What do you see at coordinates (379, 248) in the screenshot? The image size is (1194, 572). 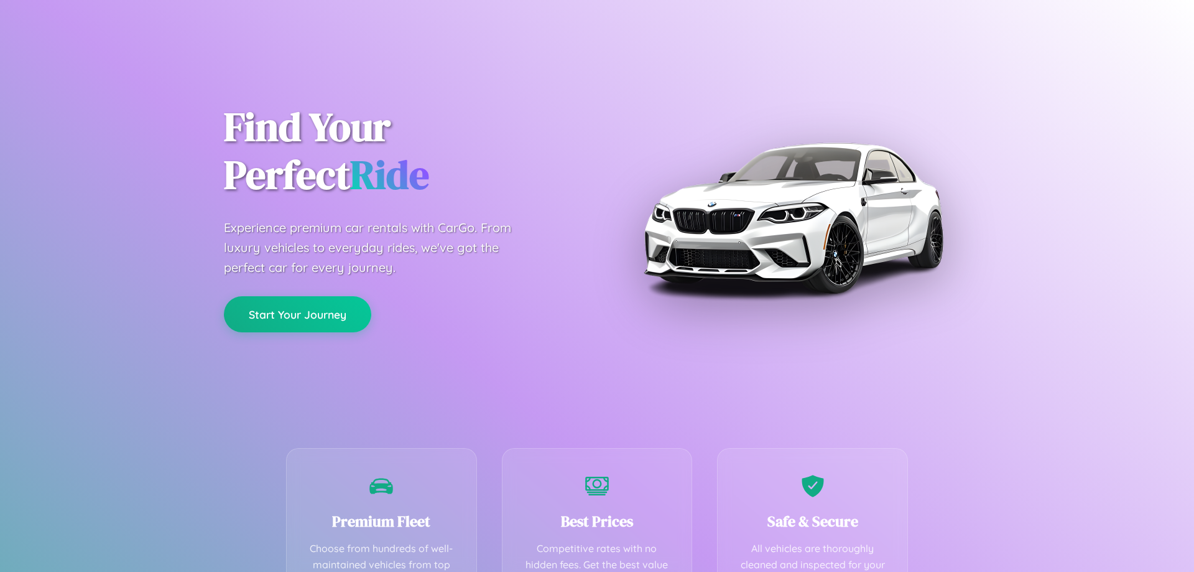 I see `p: Experience premium car rentals with CarGo. From luxury vehicles to everyday rides, we've got the ...` at bounding box center [379, 248].